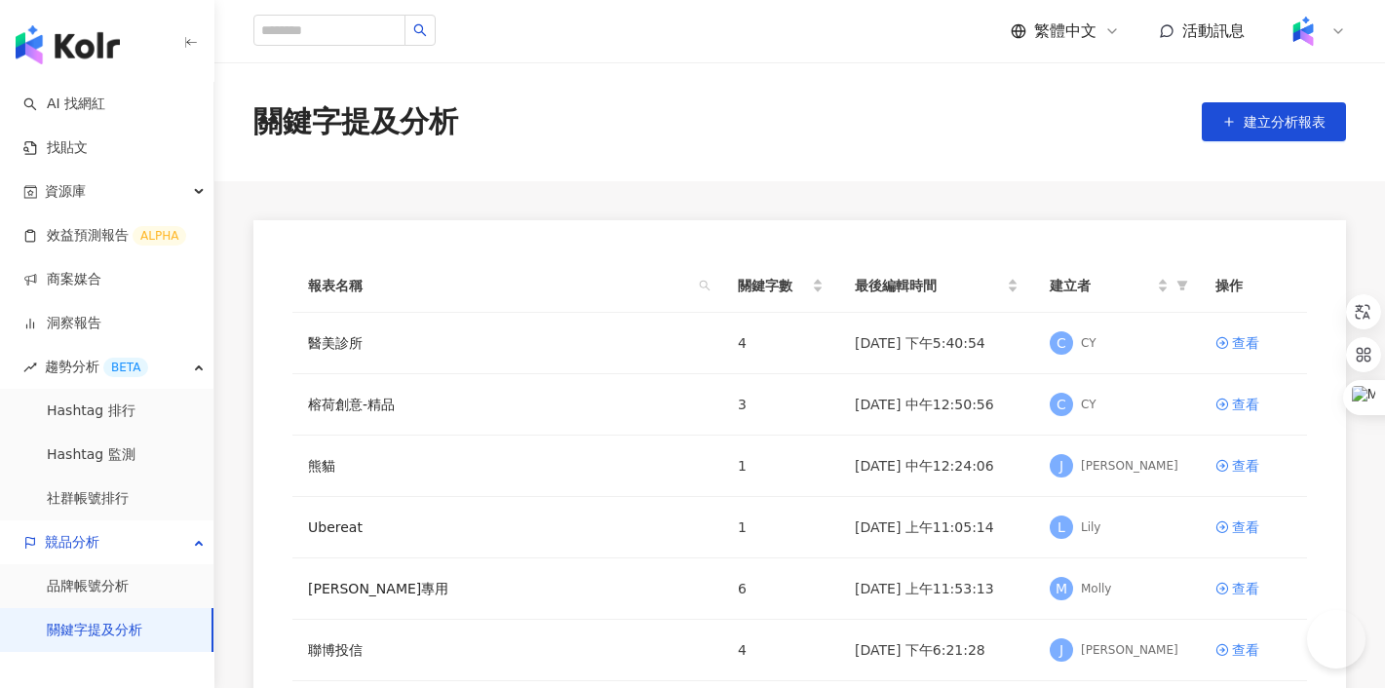  What do you see at coordinates (781, 404) in the screenshot?
I see `td: 3` at bounding box center [781, 404].